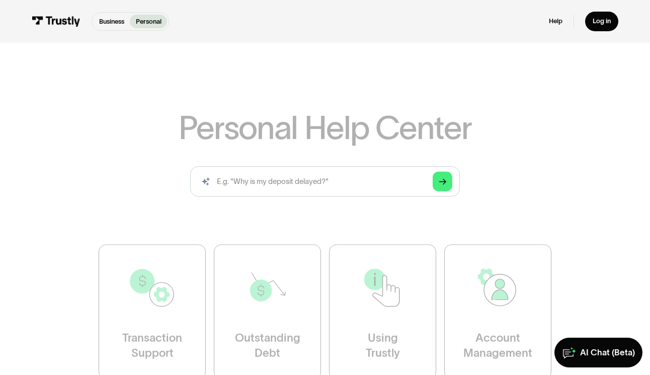  I want to click on form: Search, so click(325, 181).